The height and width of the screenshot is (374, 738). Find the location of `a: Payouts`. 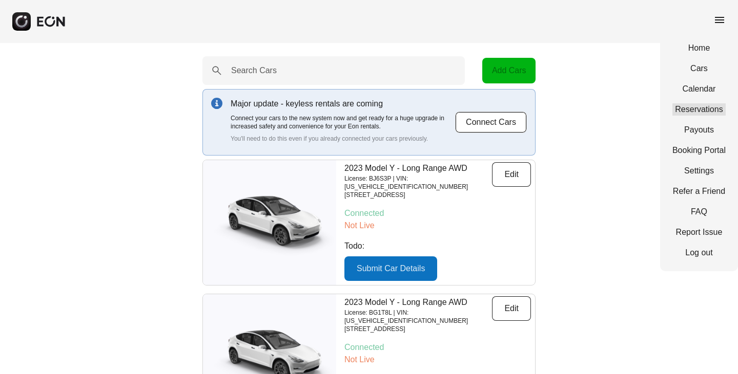

a: Payouts is located at coordinates (699, 130).